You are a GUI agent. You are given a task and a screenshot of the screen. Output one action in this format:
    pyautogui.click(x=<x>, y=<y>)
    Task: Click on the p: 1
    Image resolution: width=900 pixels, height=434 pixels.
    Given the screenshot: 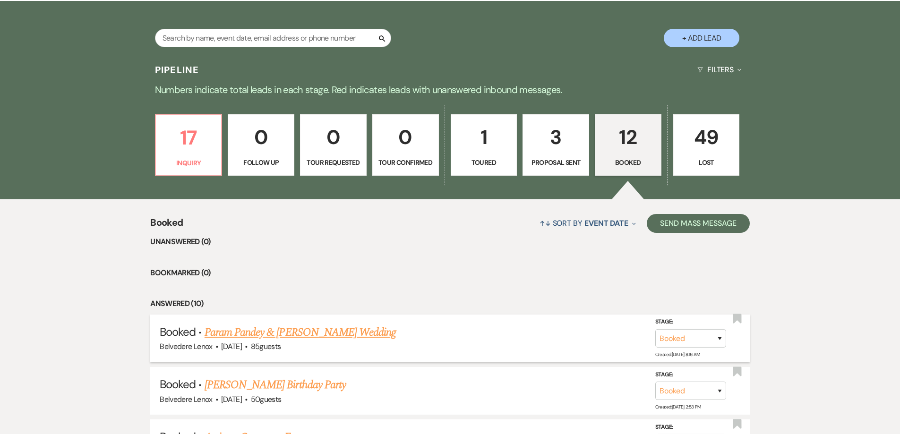 What is the action you would take?
    pyautogui.click(x=484, y=137)
    